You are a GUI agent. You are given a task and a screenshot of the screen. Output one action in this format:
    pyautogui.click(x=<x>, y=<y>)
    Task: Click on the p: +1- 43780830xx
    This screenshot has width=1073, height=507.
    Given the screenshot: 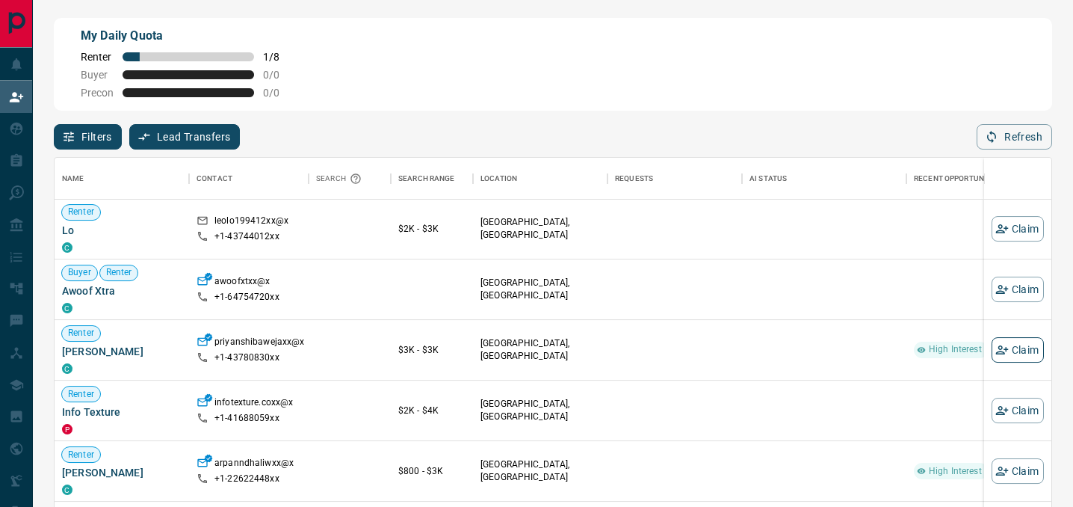 What is the action you would take?
    pyautogui.click(x=247, y=357)
    